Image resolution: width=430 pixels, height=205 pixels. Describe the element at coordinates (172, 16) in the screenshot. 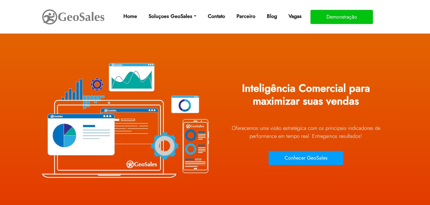

I see `a: Soluçoes GeoSales` at that location.